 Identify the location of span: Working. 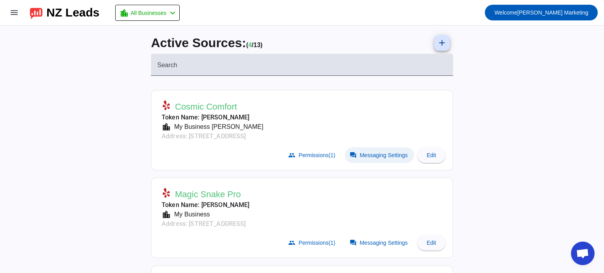
(250, 45).